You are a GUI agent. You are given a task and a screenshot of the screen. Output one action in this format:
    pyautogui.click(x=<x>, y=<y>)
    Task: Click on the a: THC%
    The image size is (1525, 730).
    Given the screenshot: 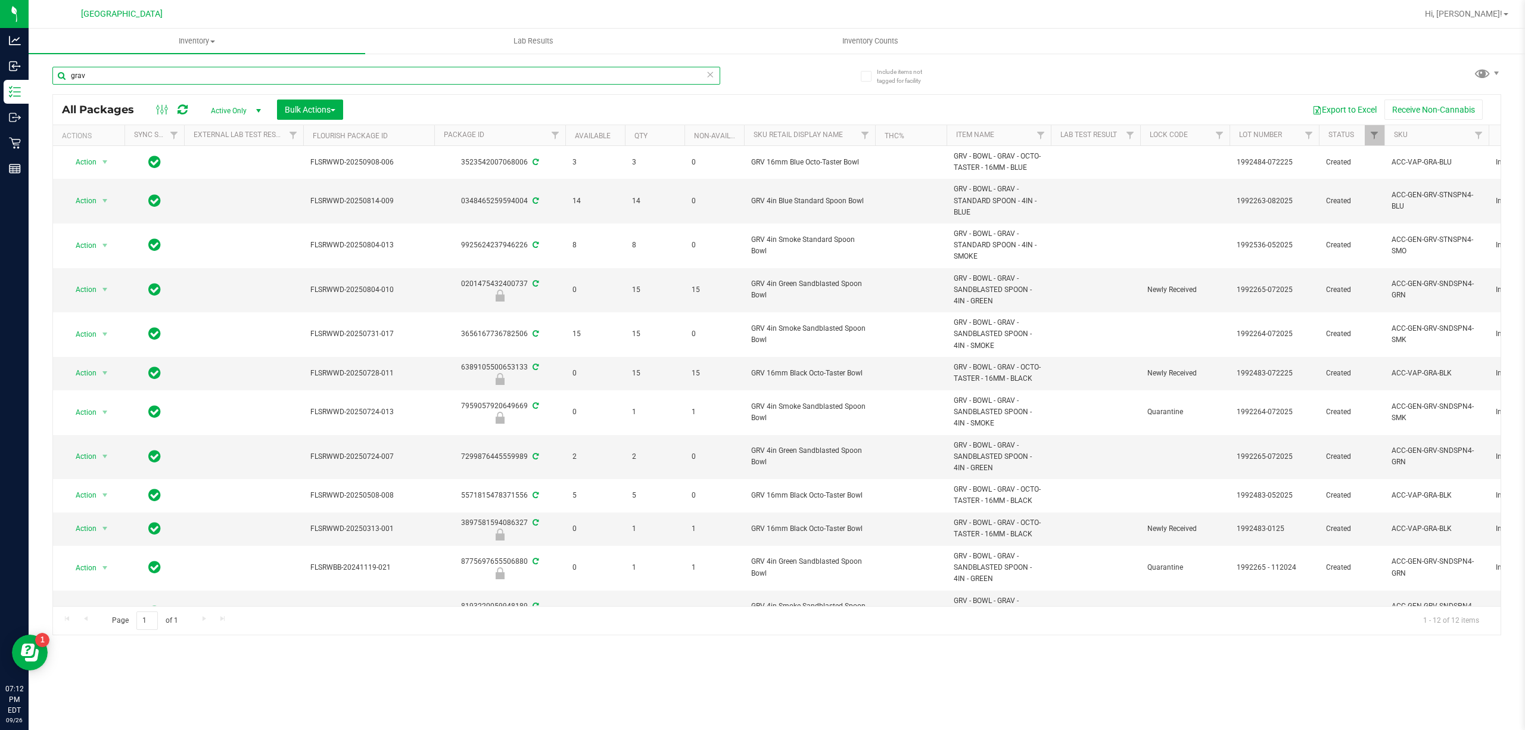 What is the action you would take?
    pyautogui.click(x=894, y=136)
    